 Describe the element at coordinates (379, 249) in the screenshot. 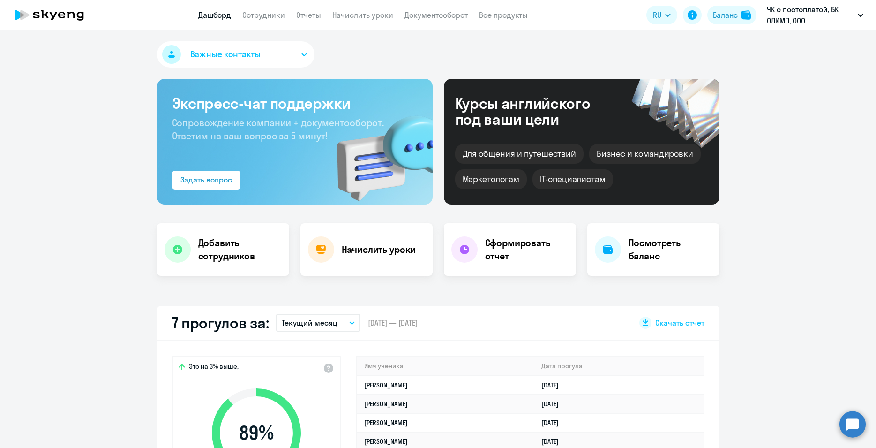

I see `h4: Начислить уроки` at that location.